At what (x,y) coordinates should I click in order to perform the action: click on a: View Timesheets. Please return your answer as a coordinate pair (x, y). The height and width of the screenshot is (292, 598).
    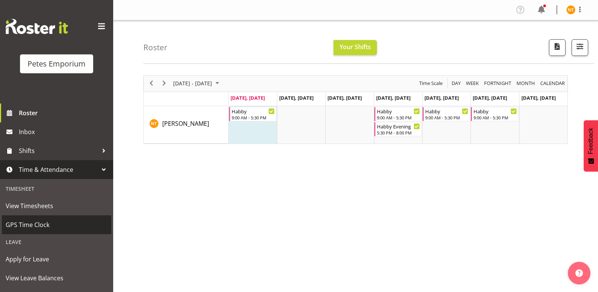
    Looking at the image, I should click on (57, 206).